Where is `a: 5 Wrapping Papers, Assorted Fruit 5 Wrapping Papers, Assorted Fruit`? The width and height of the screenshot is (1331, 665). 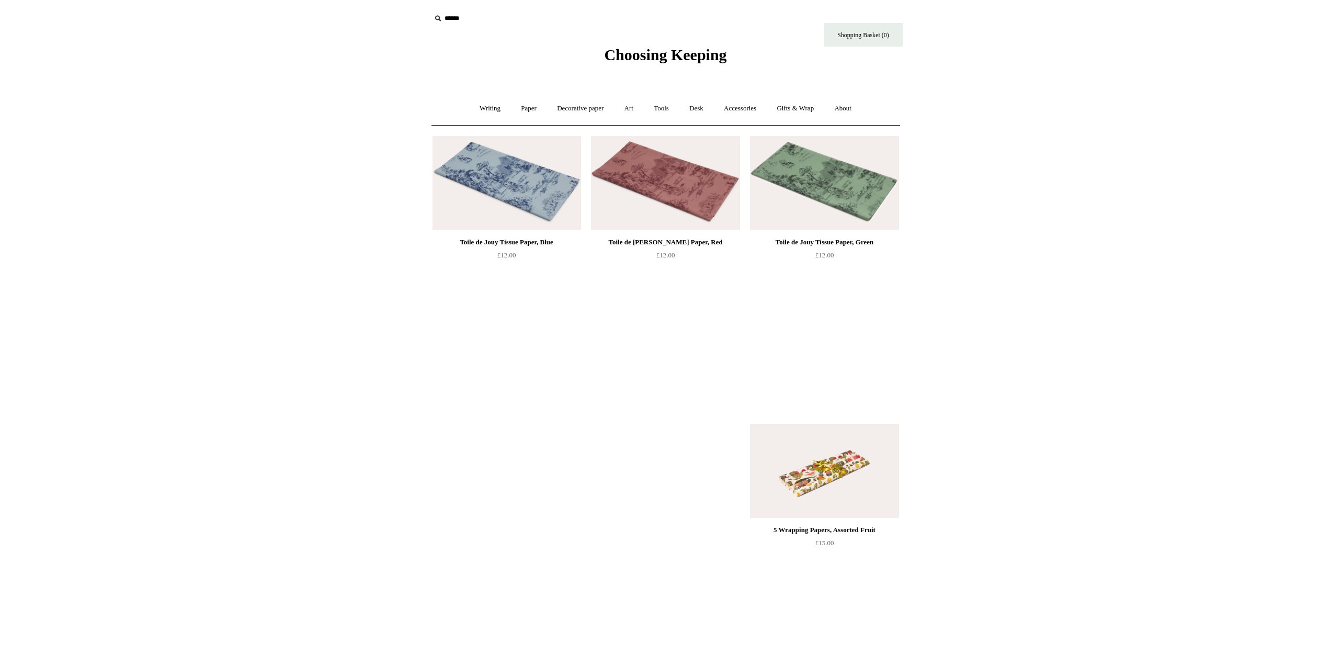
a: 5 Wrapping Papers, Assorted Fruit 5 Wrapping Papers, Assorted Fruit is located at coordinates (825, 471).